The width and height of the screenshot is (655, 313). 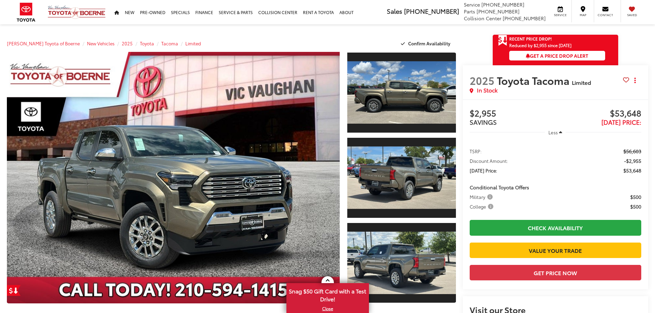 What do you see at coordinates (482, 207) in the screenshot?
I see `button: College` at bounding box center [482, 207].